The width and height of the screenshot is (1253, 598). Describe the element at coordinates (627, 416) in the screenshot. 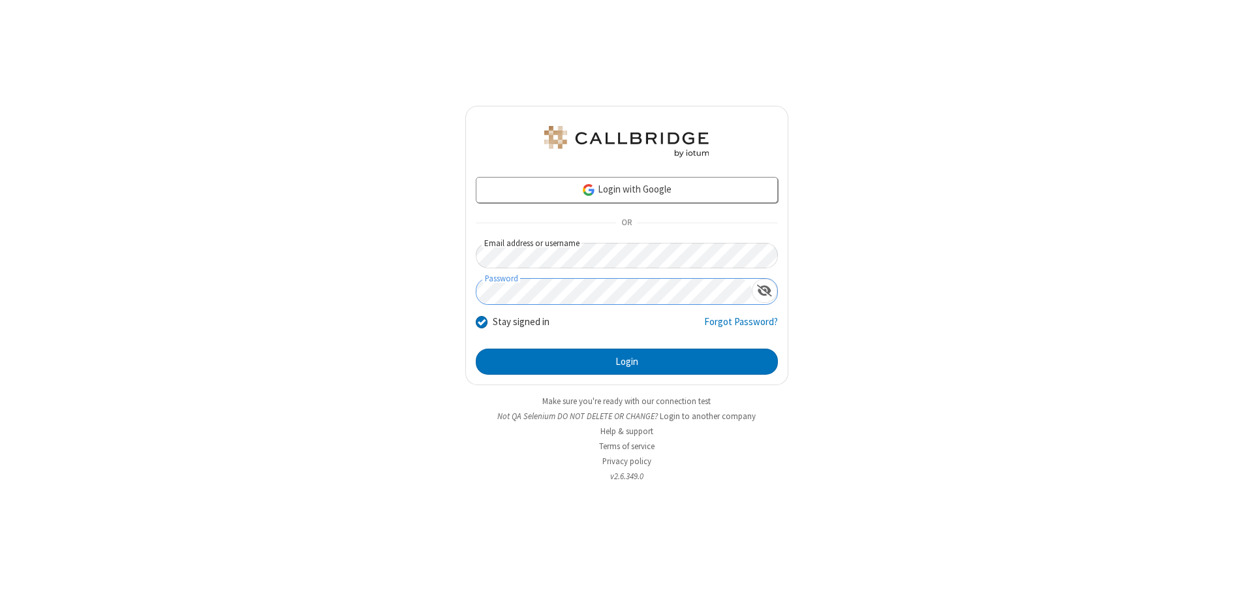

I see `li: Not QA Selenium DO NOT DELETE OR CHANGE?` at that location.